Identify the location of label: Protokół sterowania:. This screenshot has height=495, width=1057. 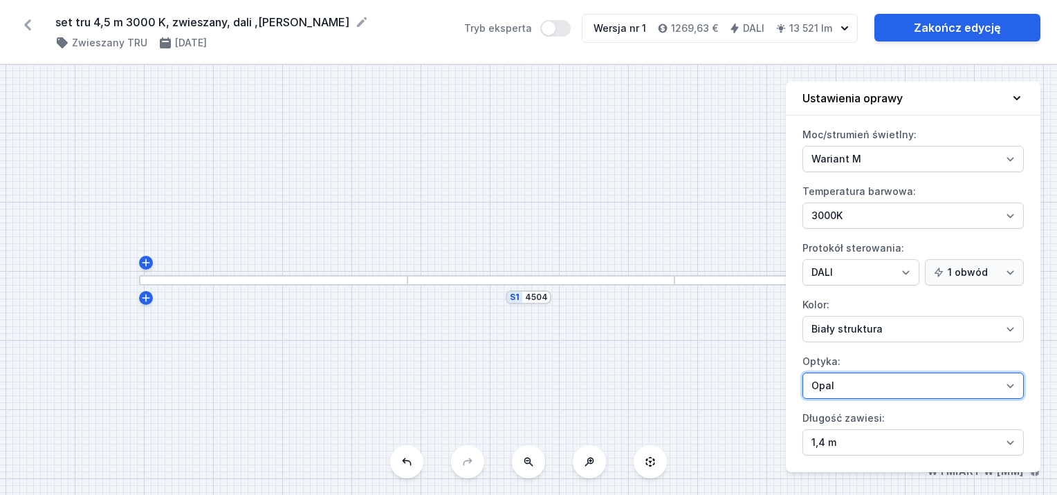
(913, 261).